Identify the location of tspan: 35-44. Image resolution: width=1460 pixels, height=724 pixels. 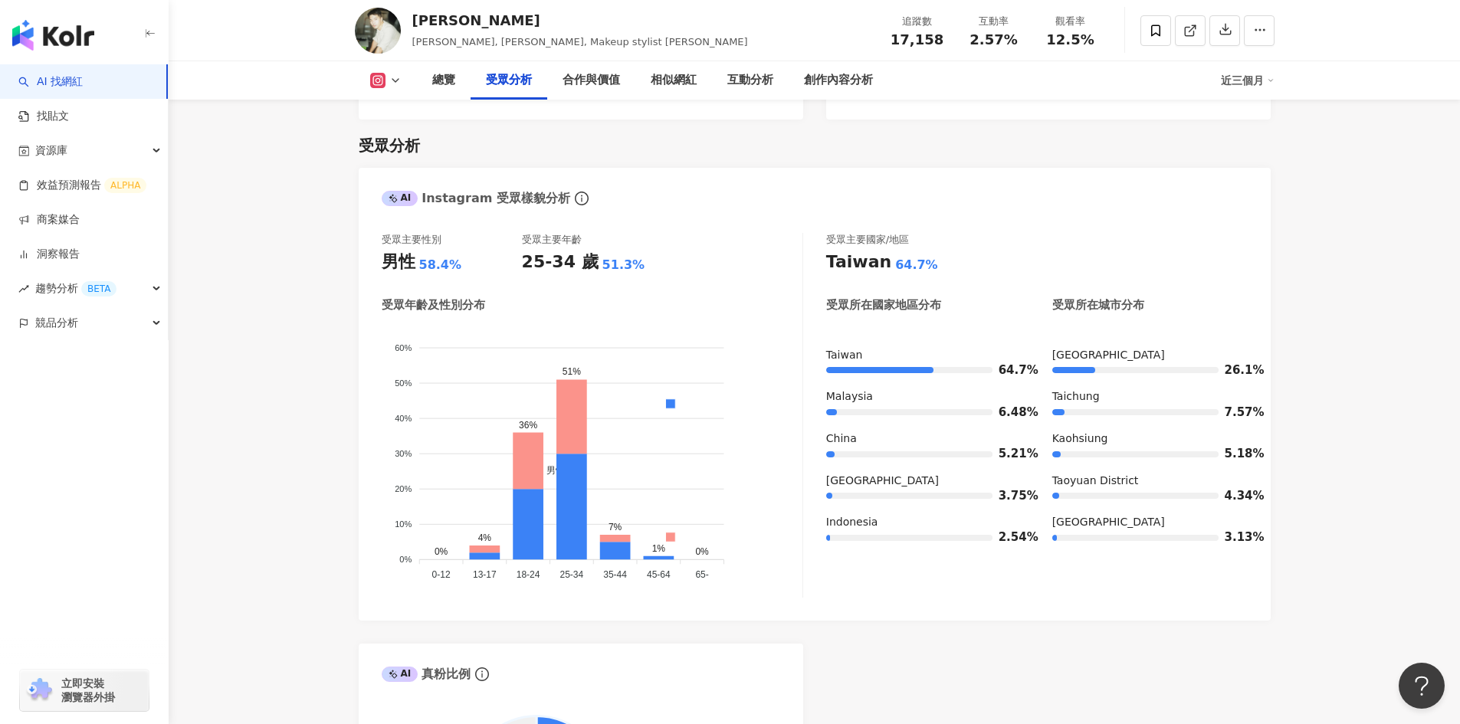
(615, 575).